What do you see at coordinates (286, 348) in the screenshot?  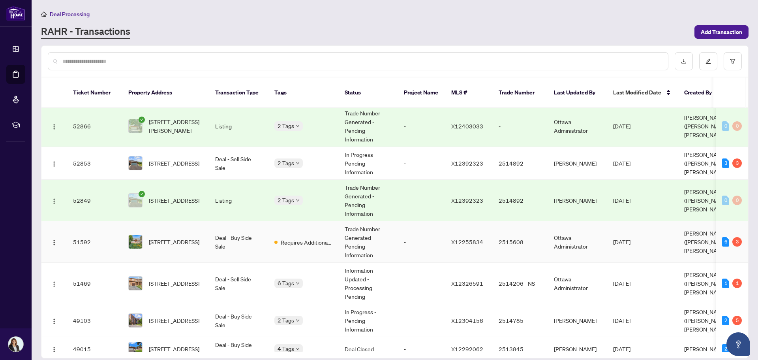 I see `span: 4 Tags` at bounding box center [286, 348].